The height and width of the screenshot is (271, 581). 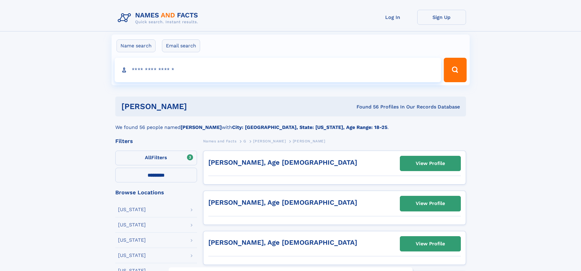 What do you see at coordinates (245, 141) in the screenshot?
I see `span: G` at bounding box center [245, 141].